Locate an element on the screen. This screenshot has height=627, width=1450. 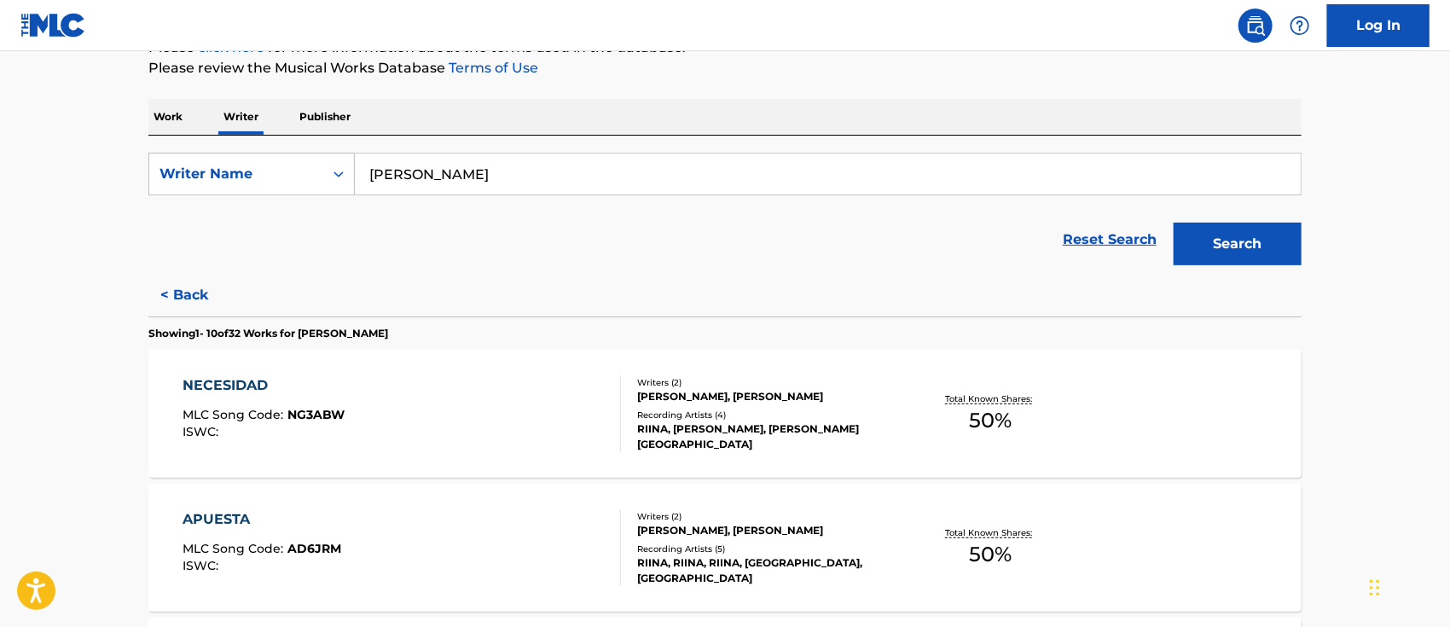
div: Recording Artists ( 5 ) is located at coordinates (766, 548).